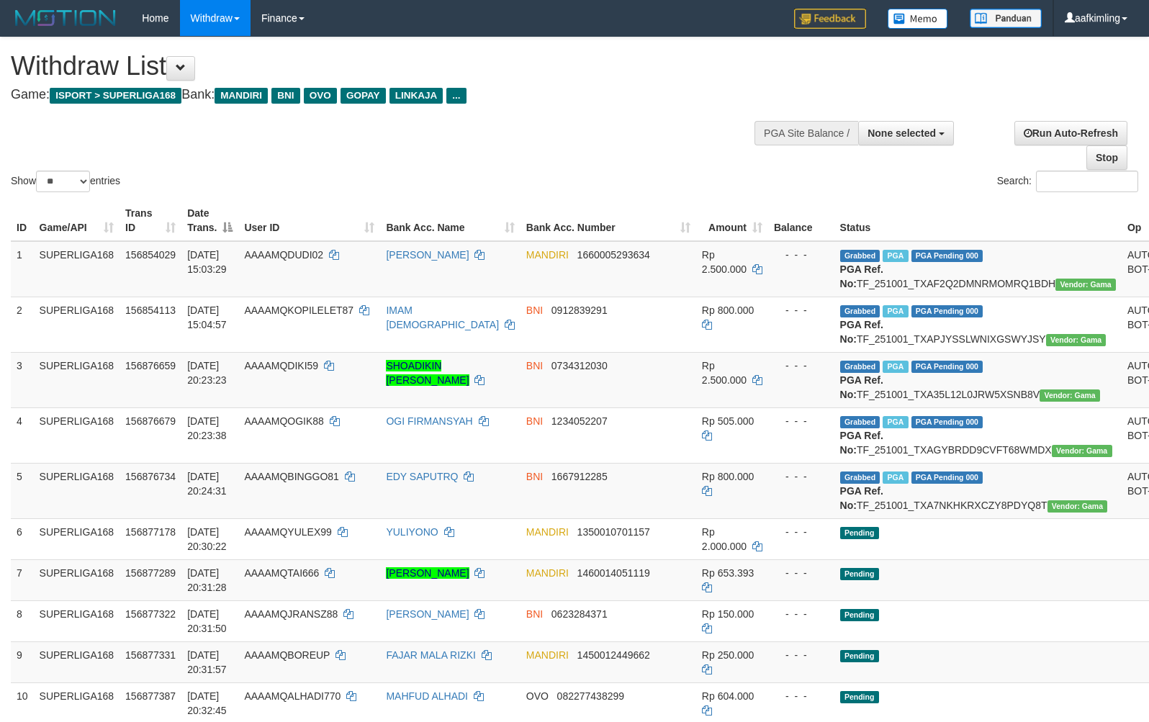  What do you see at coordinates (292, 696) in the screenshot?
I see `span: AAAAMQALHADI770` at bounding box center [292, 696].